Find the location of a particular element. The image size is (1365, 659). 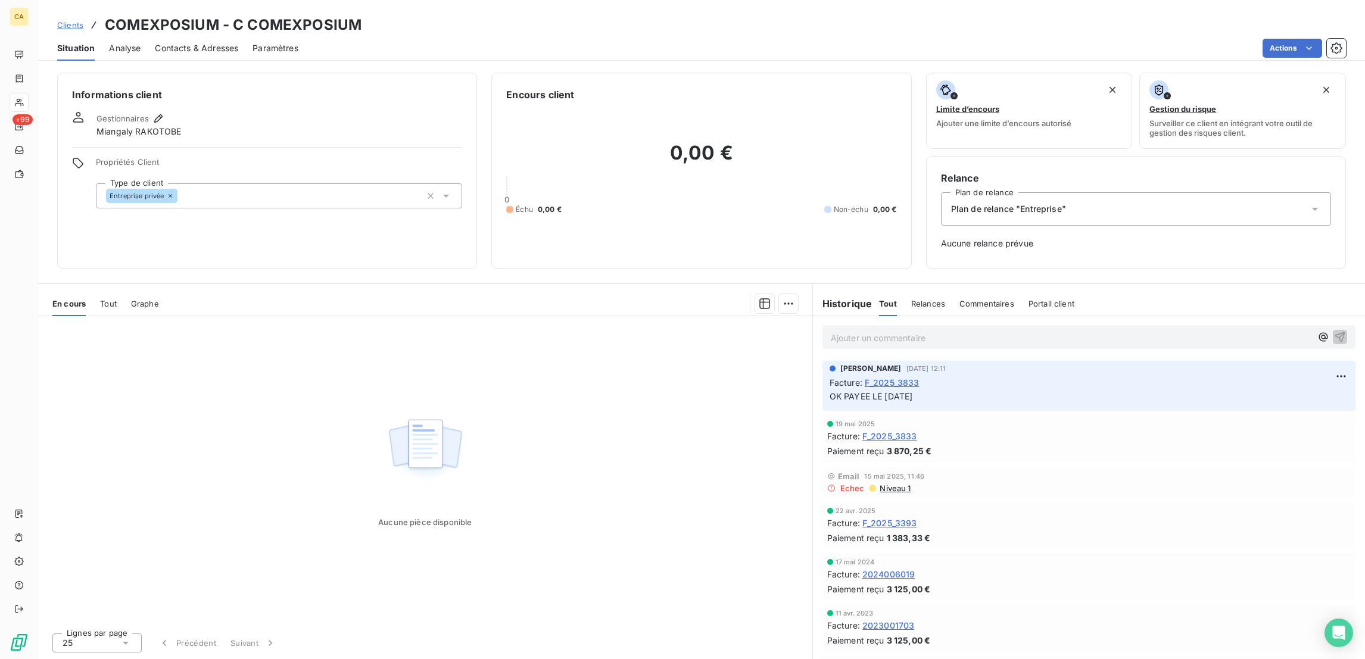

input: Ajouter une valeur is located at coordinates (182, 196).